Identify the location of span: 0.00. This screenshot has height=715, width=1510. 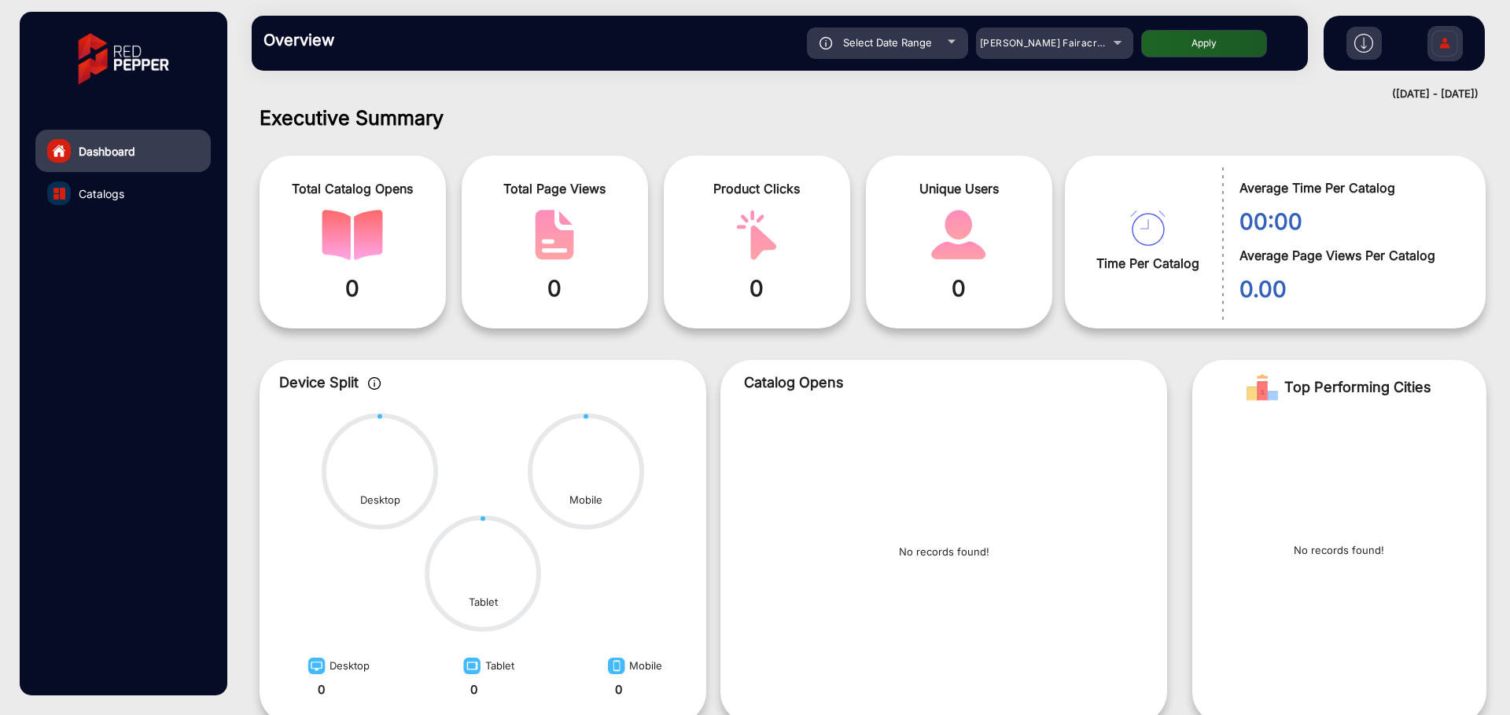
(1350, 289).